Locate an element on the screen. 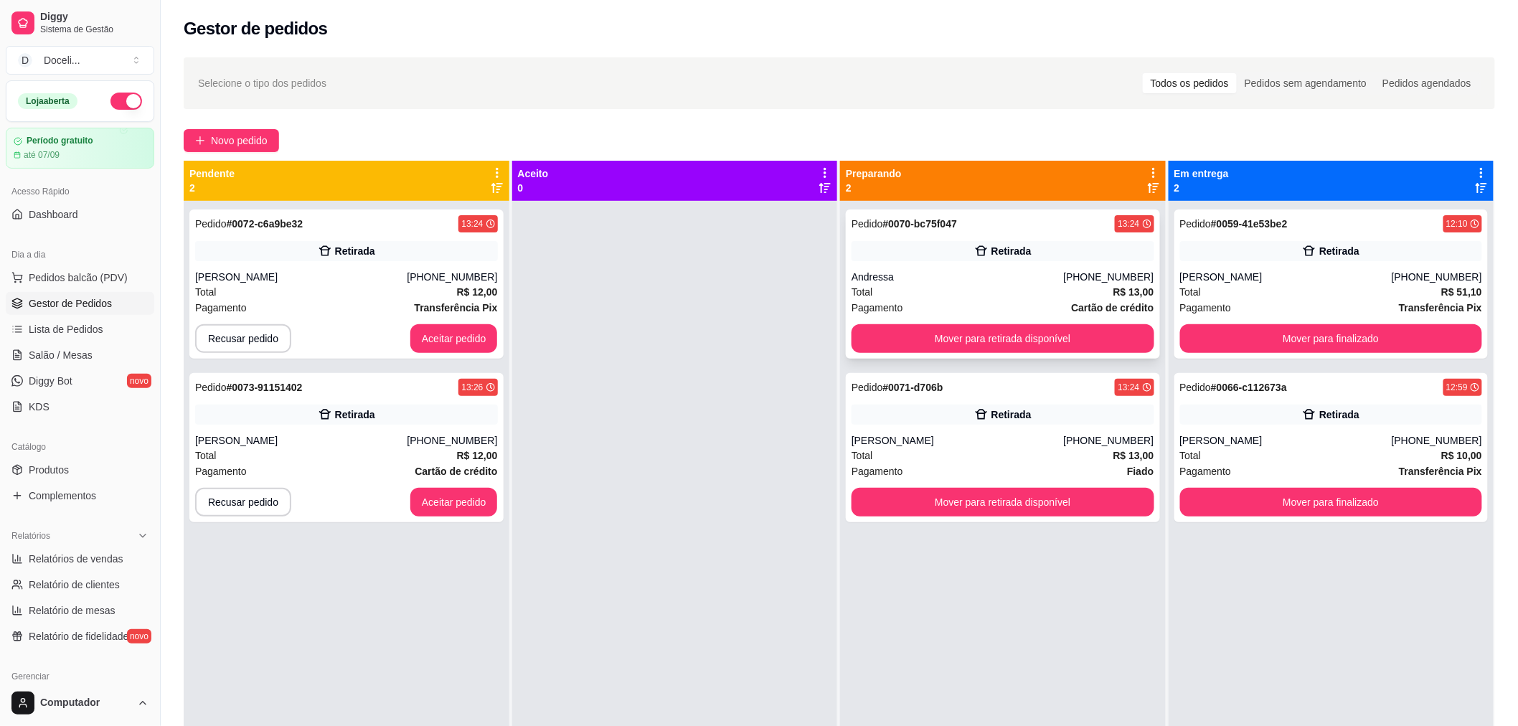  a: Dashboard is located at coordinates (80, 214).